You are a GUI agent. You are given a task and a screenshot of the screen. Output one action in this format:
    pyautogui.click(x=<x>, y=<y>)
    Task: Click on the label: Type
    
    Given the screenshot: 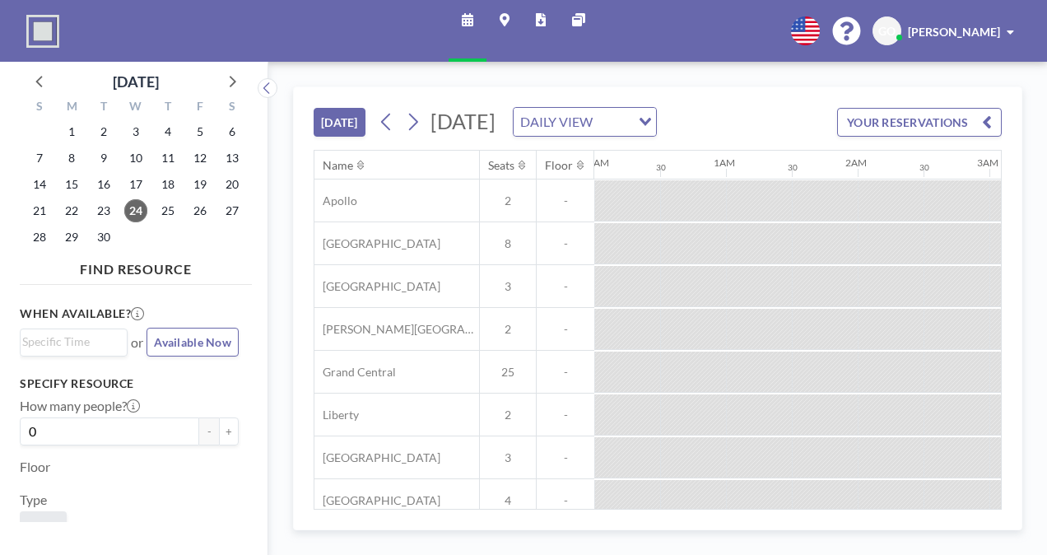 What is the action you would take?
    pyautogui.click(x=33, y=500)
    